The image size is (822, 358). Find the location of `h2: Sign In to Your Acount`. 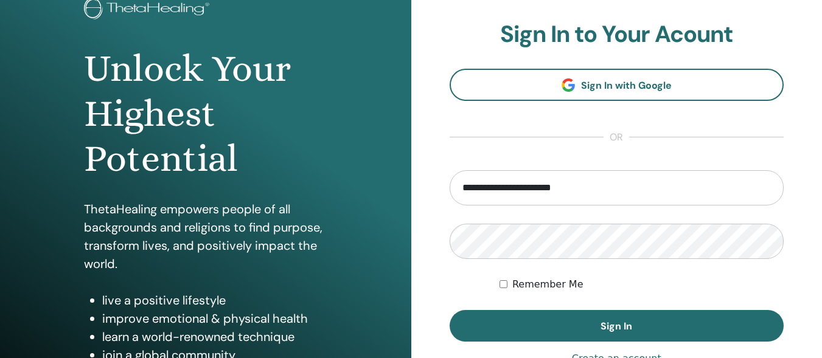

h2: Sign In to Your Acount is located at coordinates (617, 35).